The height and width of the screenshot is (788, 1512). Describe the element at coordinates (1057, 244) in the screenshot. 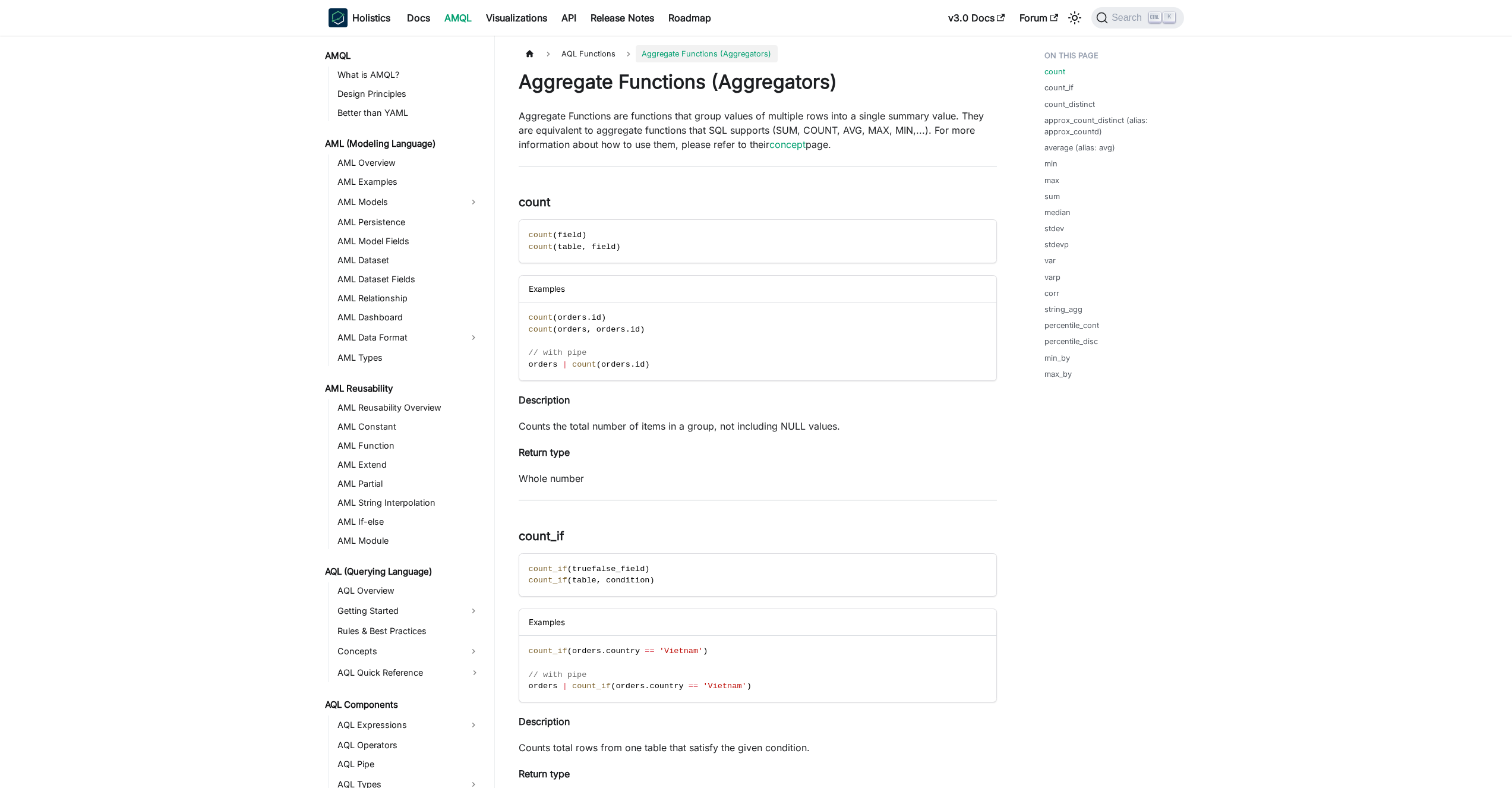

I see `a: stdevp` at that location.